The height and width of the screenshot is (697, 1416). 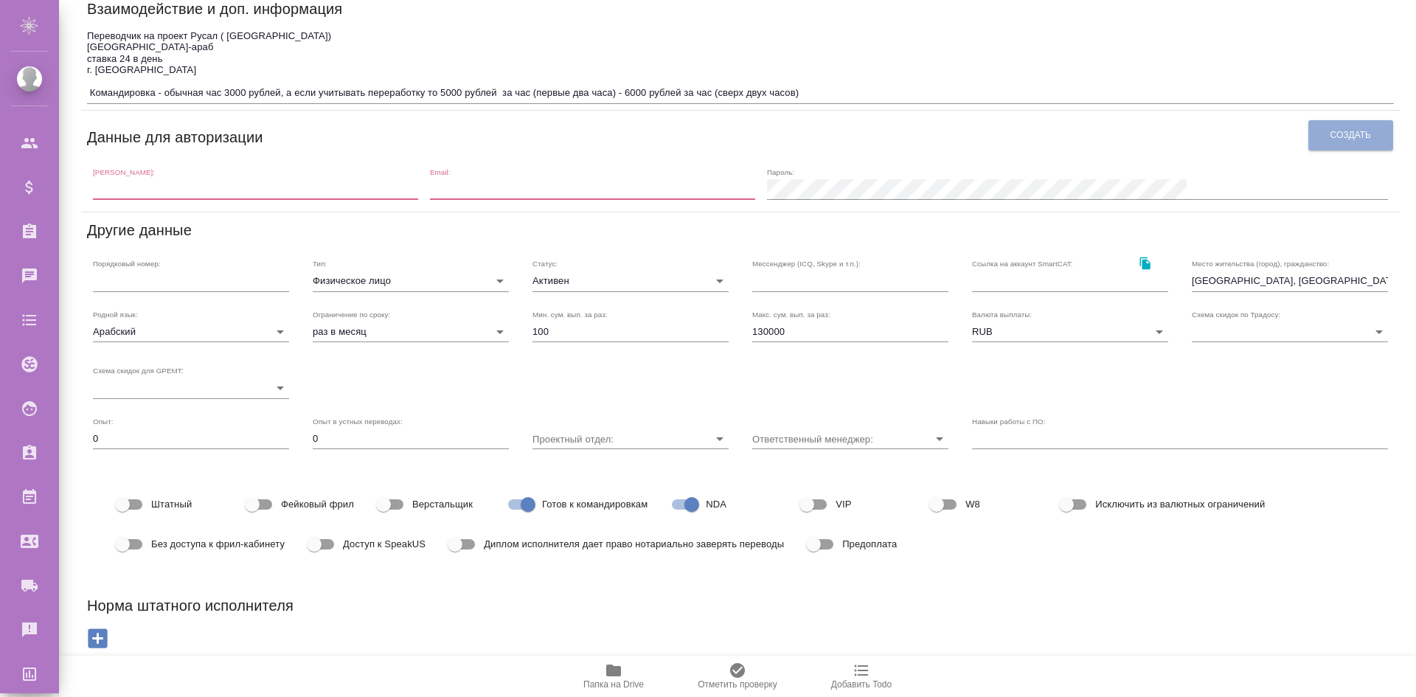 What do you see at coordinates (171, 504) in the screenshot?
I see `span: Штатный` at bounding box center [171, 504].